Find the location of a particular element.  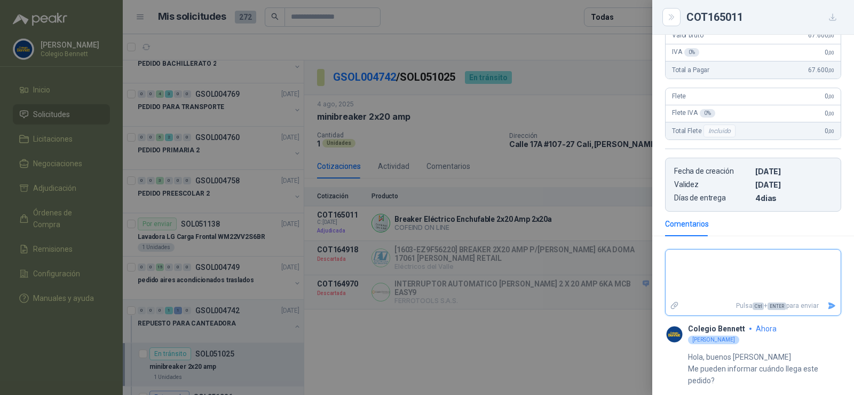

p: Pulsa + para enviar is located at coordinates (754, 305).